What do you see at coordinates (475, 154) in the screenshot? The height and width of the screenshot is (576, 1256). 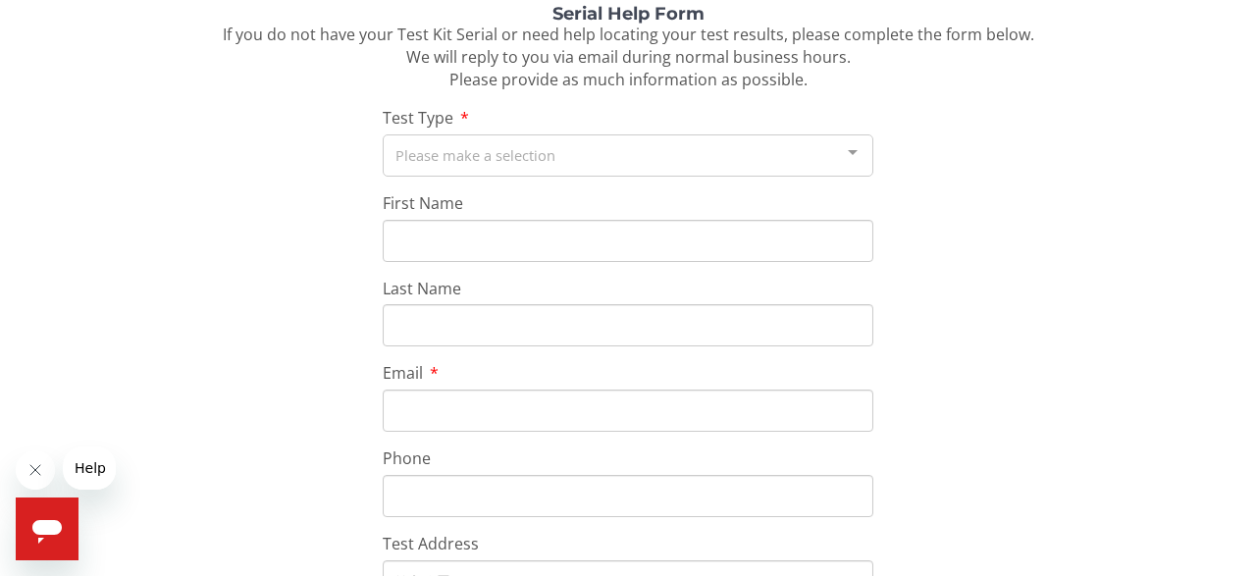 I see `span: Please make a selection` at bounding box center [475, 154].